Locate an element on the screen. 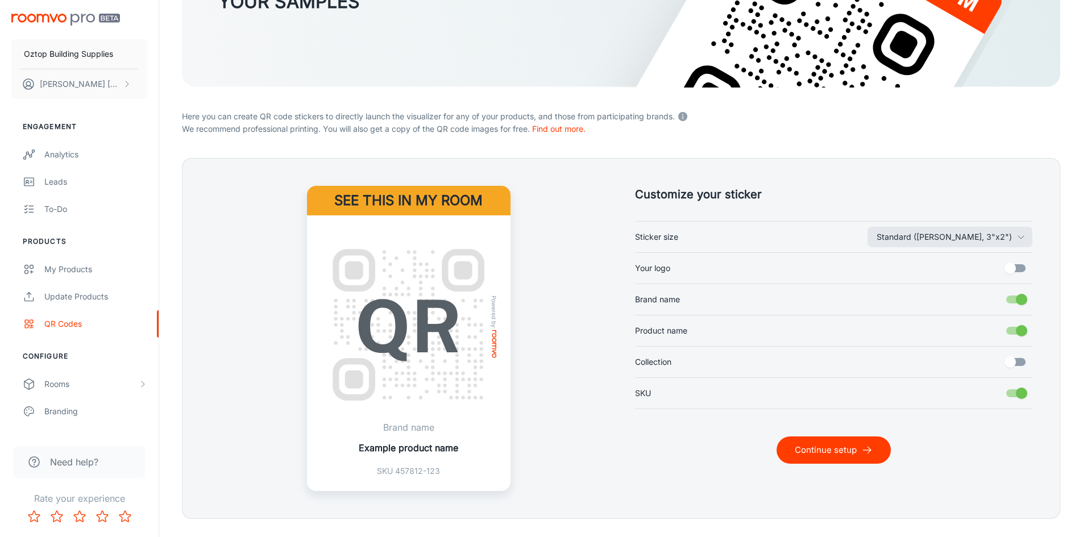  span: Product name is located at coordinates (661, 331).